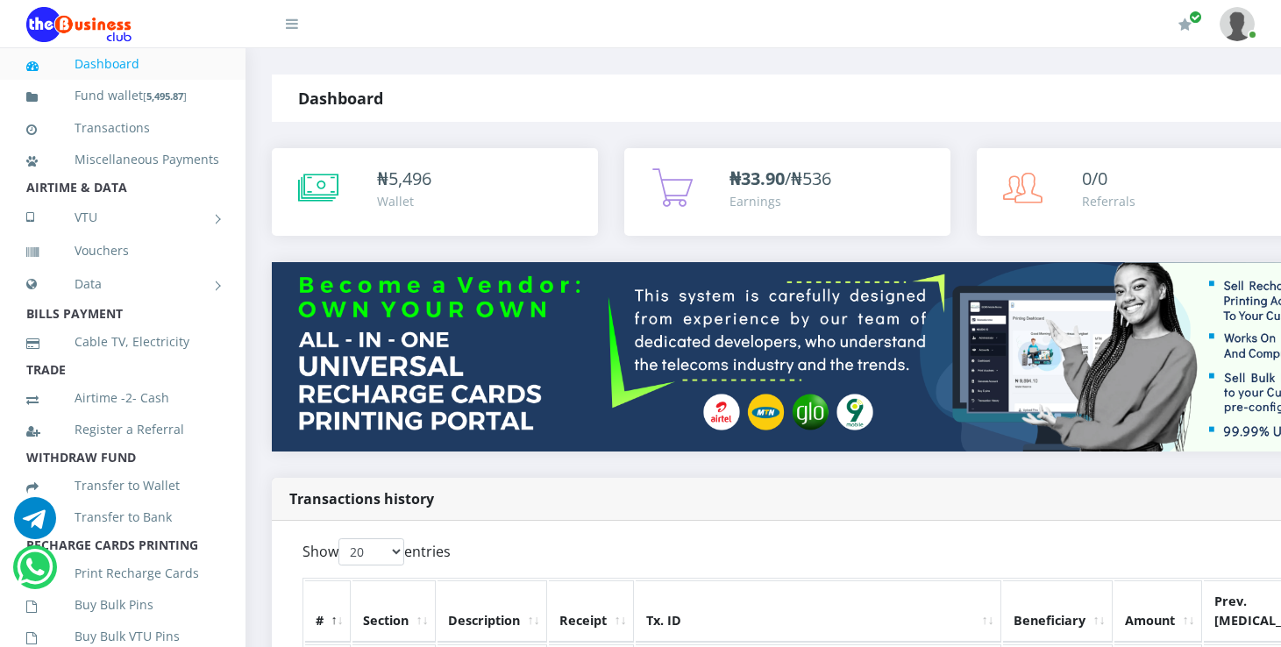  Describe the element at coordinates (1058, 611) in the screenshot. I see `th: Beneficiary: activate to sort column ascending` at that location.